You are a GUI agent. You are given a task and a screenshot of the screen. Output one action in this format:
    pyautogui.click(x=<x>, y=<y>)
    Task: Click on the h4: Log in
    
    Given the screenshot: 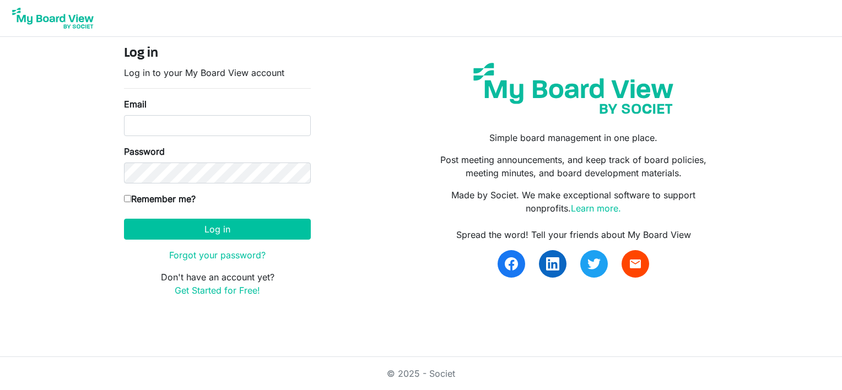 What is the action you would take?
    pyautogui.click(x=217, y=53)
    